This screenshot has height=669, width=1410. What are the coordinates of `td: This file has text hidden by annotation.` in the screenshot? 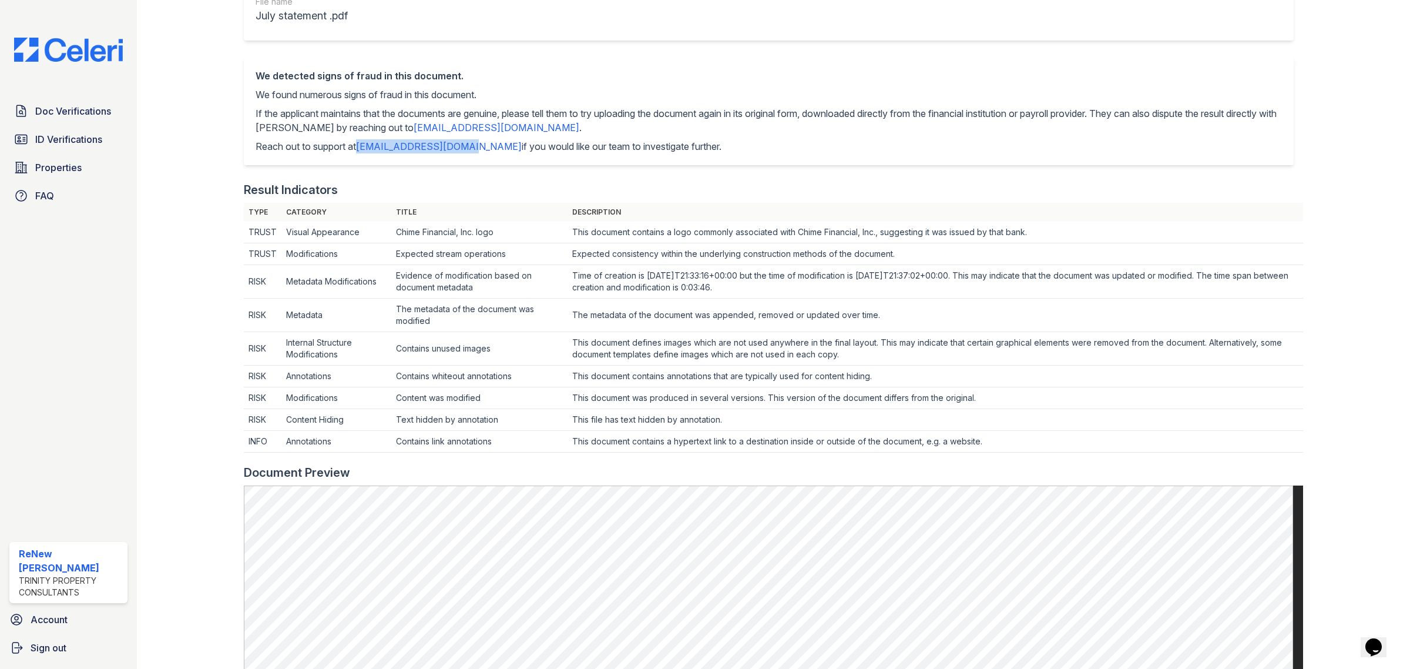 It's located at (936, 420).